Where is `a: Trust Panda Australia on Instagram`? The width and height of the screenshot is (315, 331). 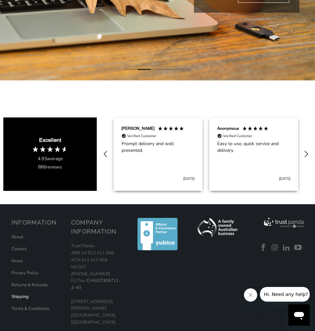
a: Trust Panda Australia on Instagram is located at coordinates (275, 248).